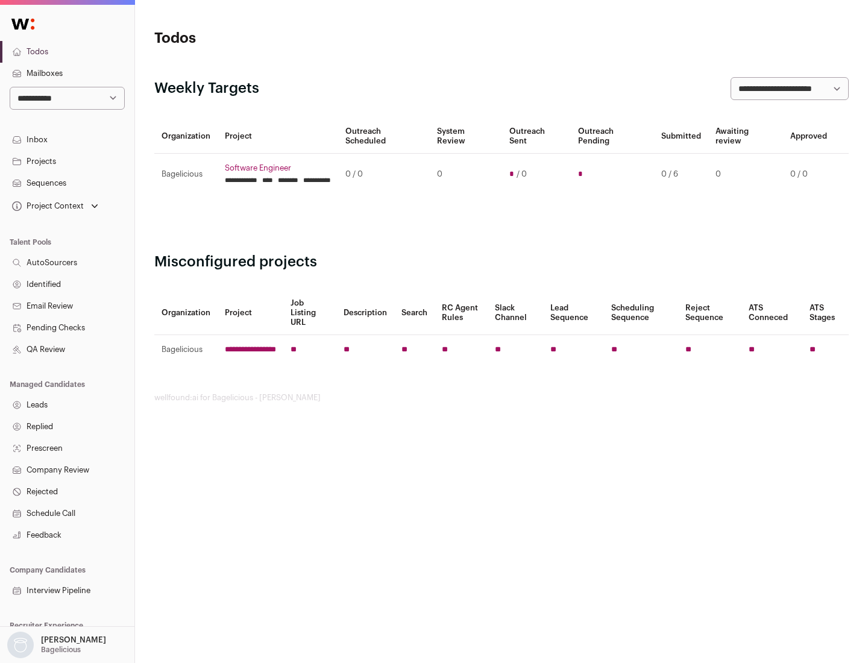 This screenshot has height=663, width=868. Describe the element at coordinates (270, 39) in the screenshot. I see `h1: Todos` at that location.